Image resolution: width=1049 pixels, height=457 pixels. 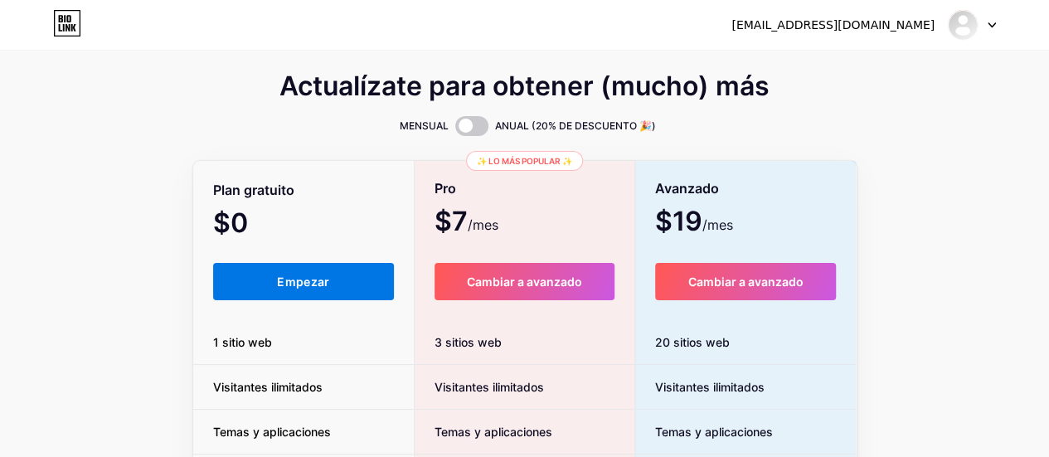 I want to click on font: Actualízate para obtener (mucho) más, so click(x=524, y=85).